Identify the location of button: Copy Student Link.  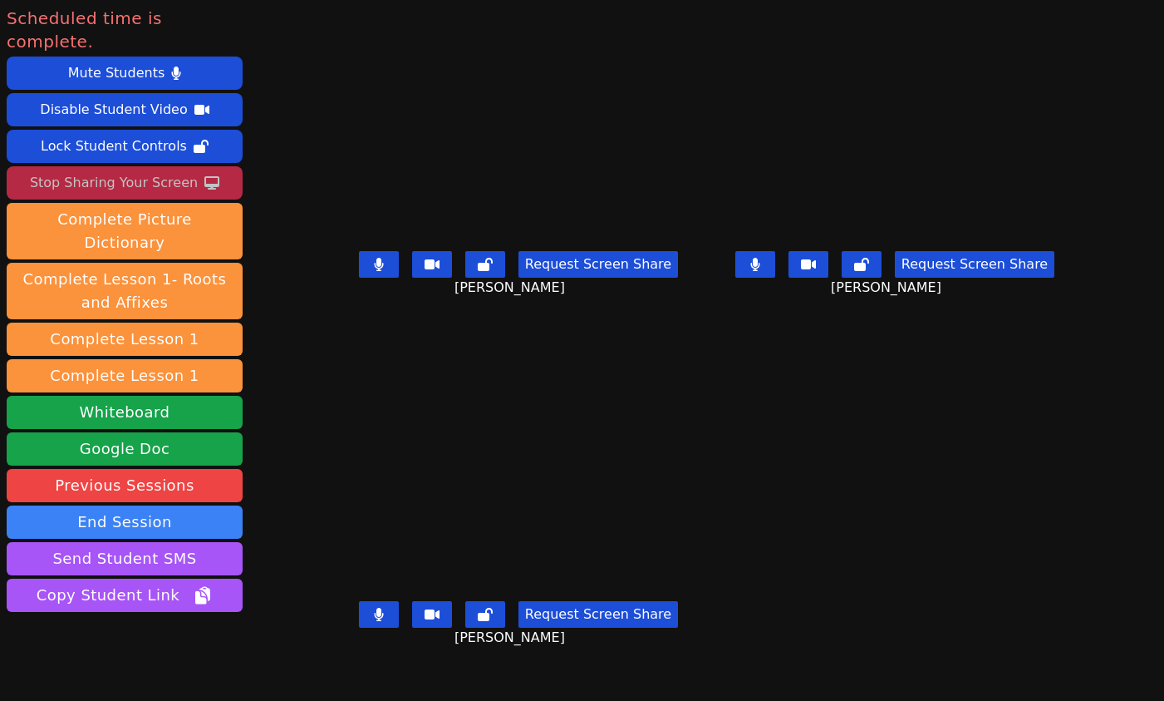
(125, 595).